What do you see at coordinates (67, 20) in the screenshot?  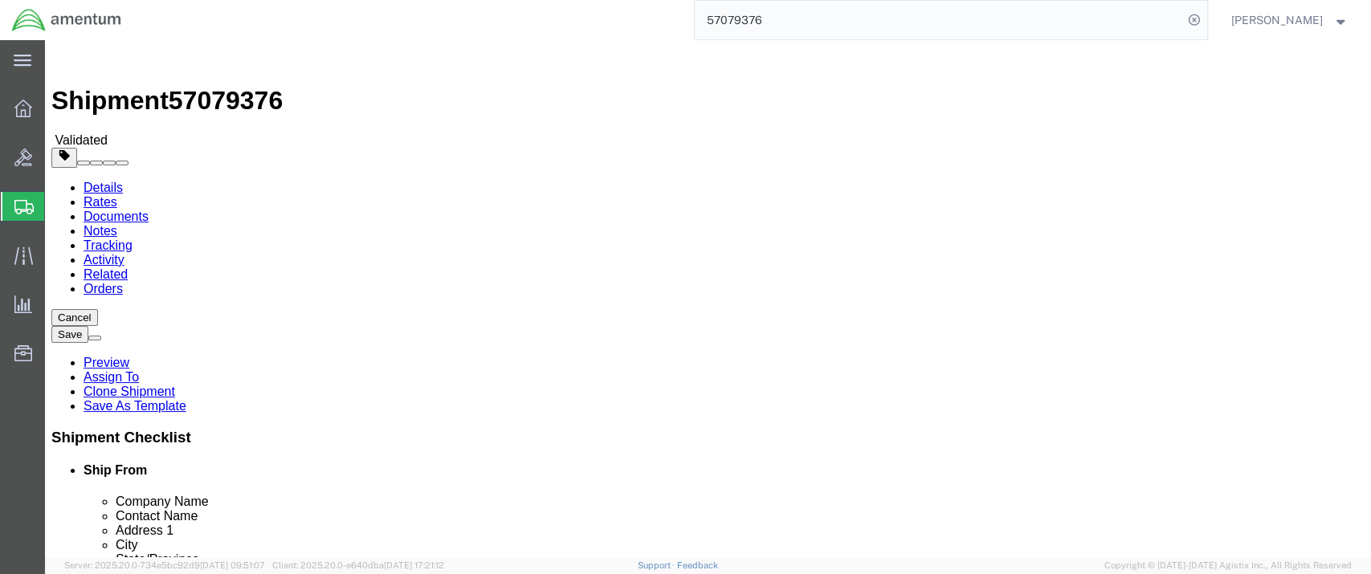 I see `img: logo` at bounding box center [67, 20].